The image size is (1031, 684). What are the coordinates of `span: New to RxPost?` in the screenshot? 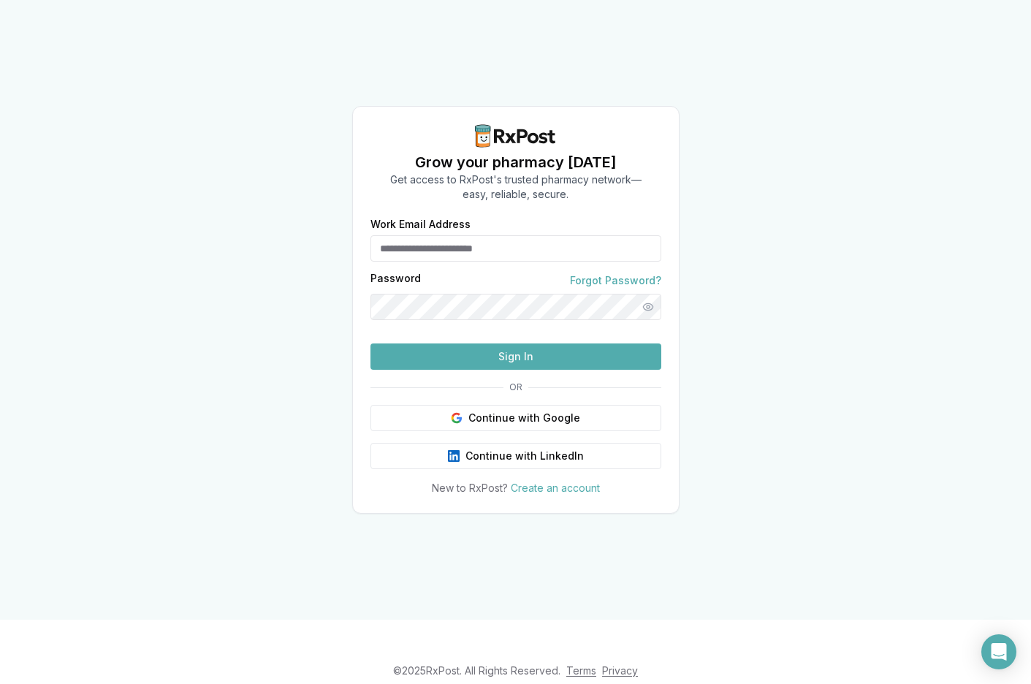 It's located at (470, 488).